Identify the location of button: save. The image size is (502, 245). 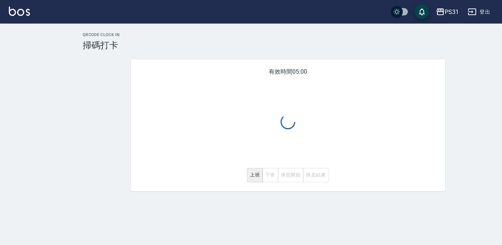
(422, 12).